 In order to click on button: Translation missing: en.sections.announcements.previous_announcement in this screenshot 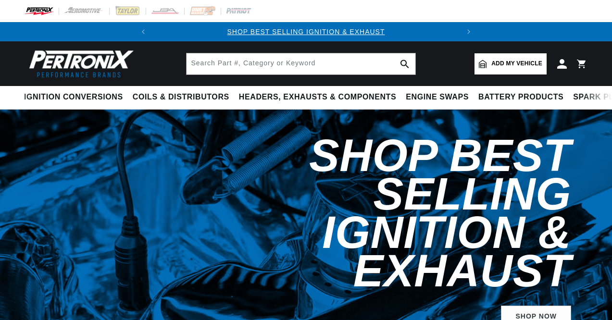, I will do `click(143, 32)`.